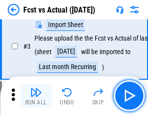 The width and height of the screenshot is (148, 115). I want to click on div: (sheet, so click(43, 52).